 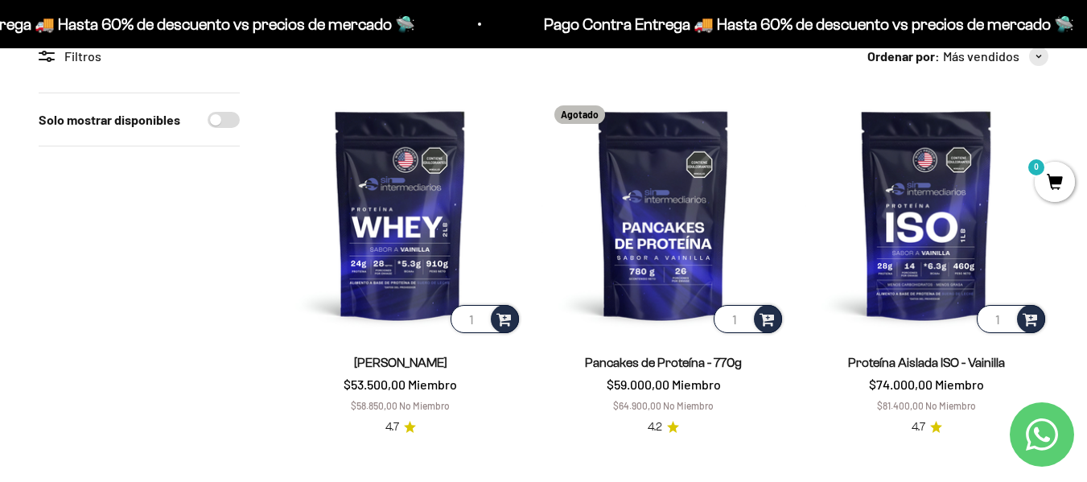 I want to click on span: Más vendidos, so click(x=981, y=56).